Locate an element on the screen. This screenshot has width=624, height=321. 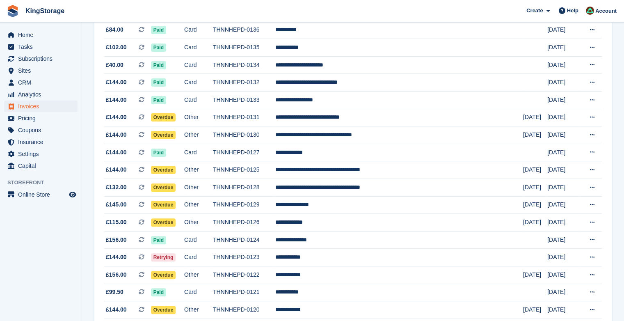
span: Home is located at coordinates (43, 35).